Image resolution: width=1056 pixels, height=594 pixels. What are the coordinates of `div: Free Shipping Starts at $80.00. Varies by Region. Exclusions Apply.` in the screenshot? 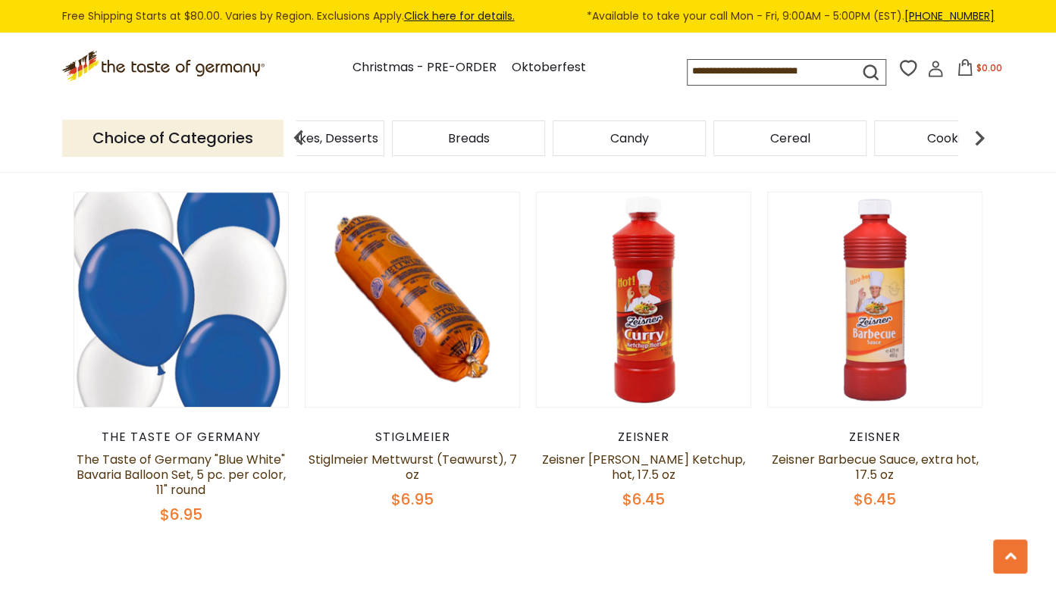 It's located at (528, 16).